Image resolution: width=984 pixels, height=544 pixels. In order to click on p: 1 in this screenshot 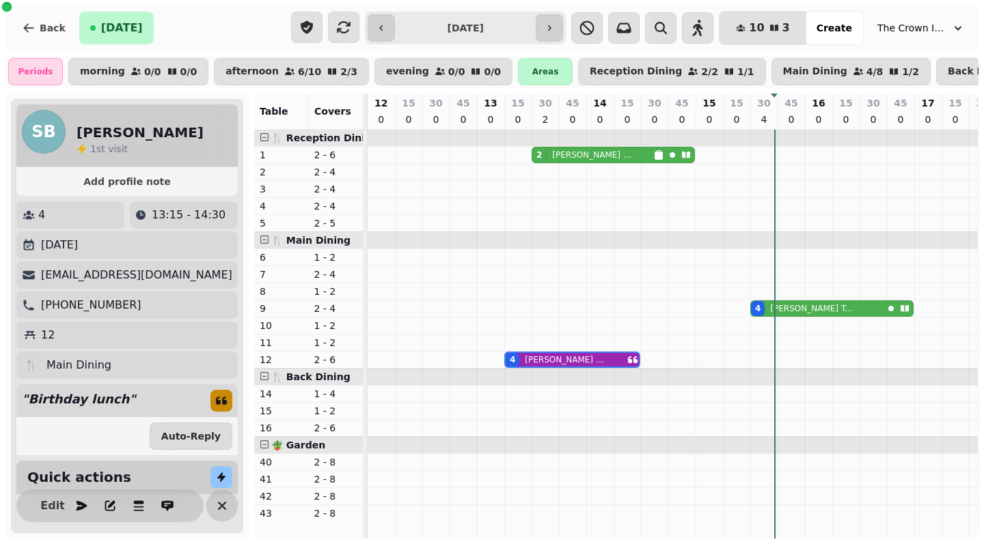, I will do `click(281, 155)`.